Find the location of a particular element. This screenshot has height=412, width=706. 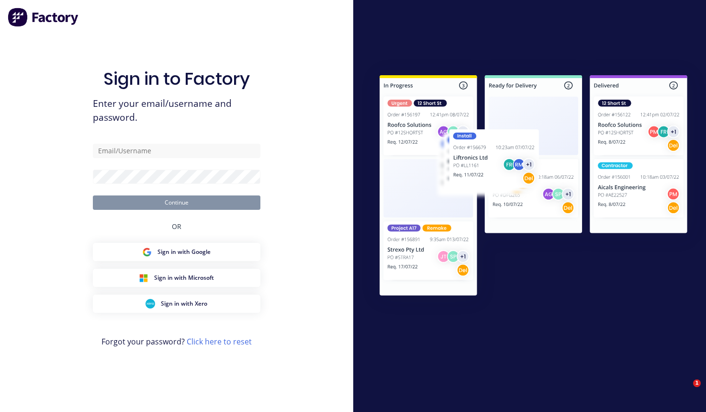

a: Click here to reset is located at coordinates (219, 341).